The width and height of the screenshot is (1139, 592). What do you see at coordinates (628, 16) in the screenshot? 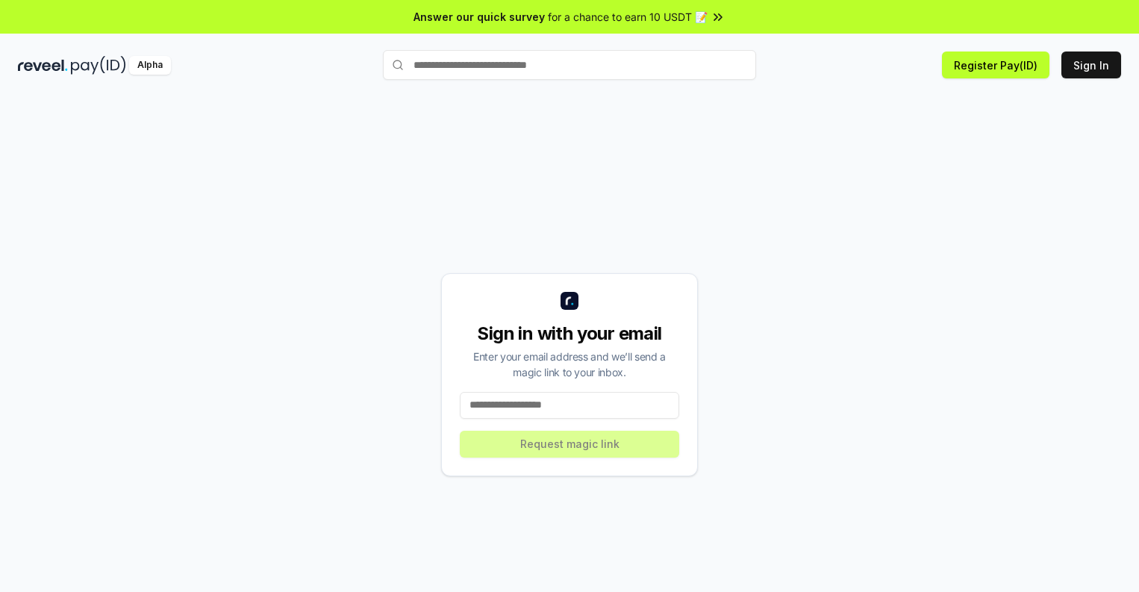
I see `span: for a chance to earn 10 USDT 📝` at bounding box center [628, 16].